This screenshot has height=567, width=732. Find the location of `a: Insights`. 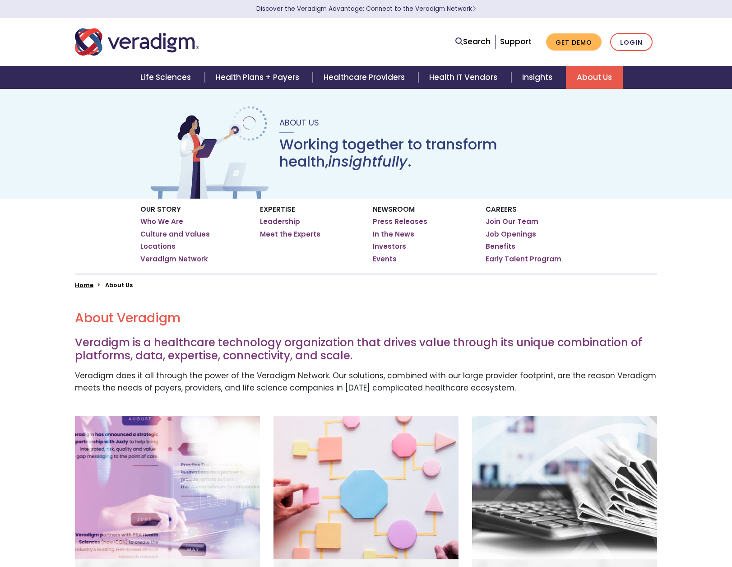

a: Insights is located at coordinates (539, 77).